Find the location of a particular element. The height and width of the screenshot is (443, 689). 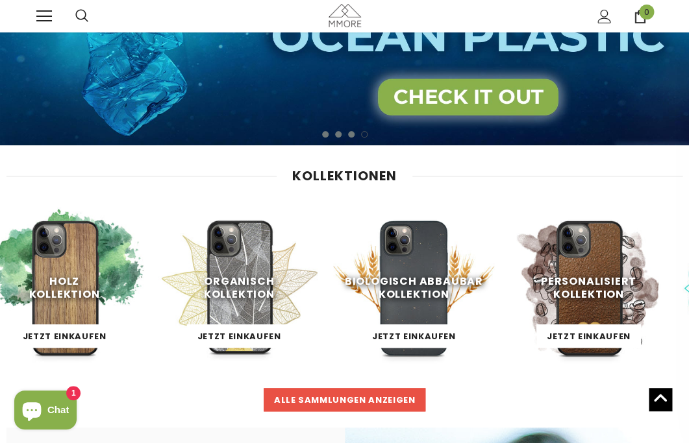

span: organisch Kollektion is located at coordinates (239, 287).